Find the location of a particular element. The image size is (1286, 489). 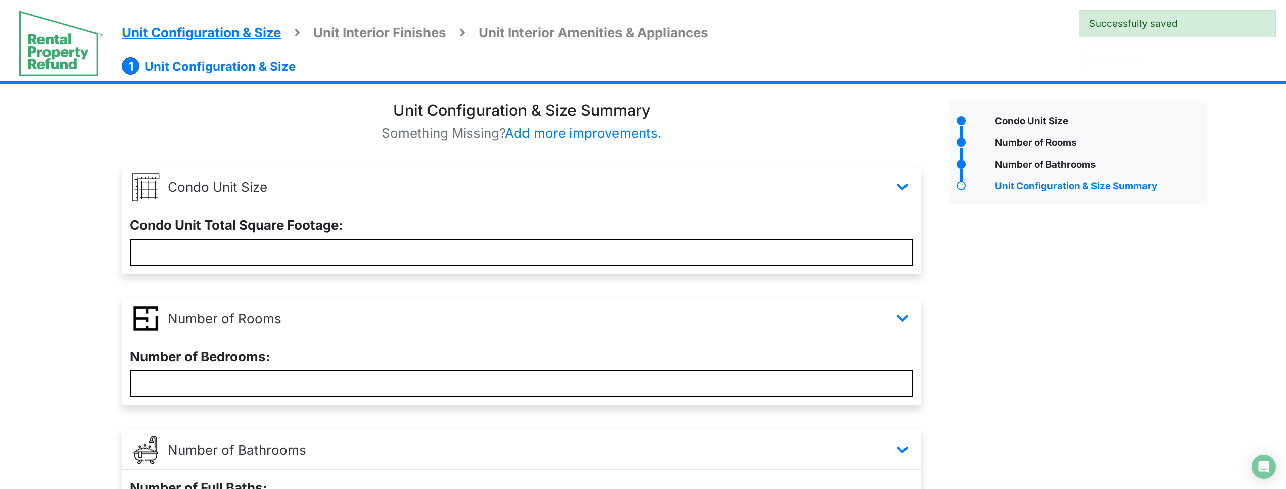

div: Condo Unit Size is located at coordinates (1100, 122).